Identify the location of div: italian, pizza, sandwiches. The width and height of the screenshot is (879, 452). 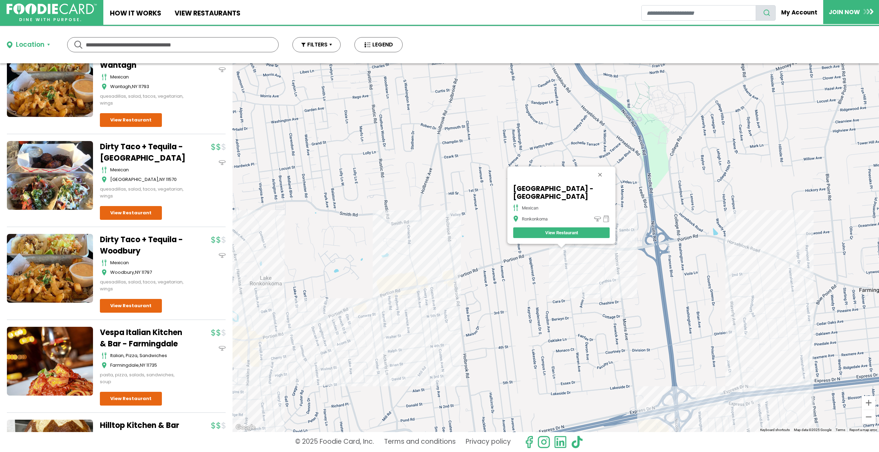
(148, 356).